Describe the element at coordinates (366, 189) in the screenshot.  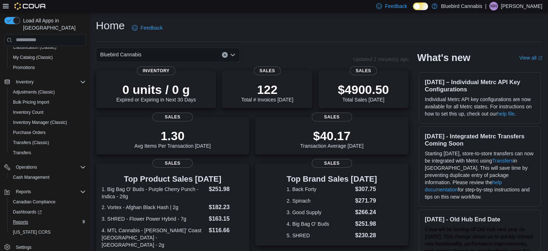
I see `dd: $307.75` at that location.